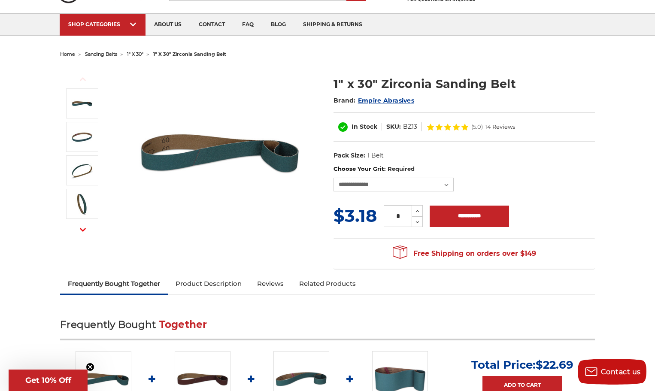 This screenshot has height=391, width=655. What do you see at coordinates (108, 324) in the screenshot?
I see `span: Frequently Bought` at bounding box center [108, 324].